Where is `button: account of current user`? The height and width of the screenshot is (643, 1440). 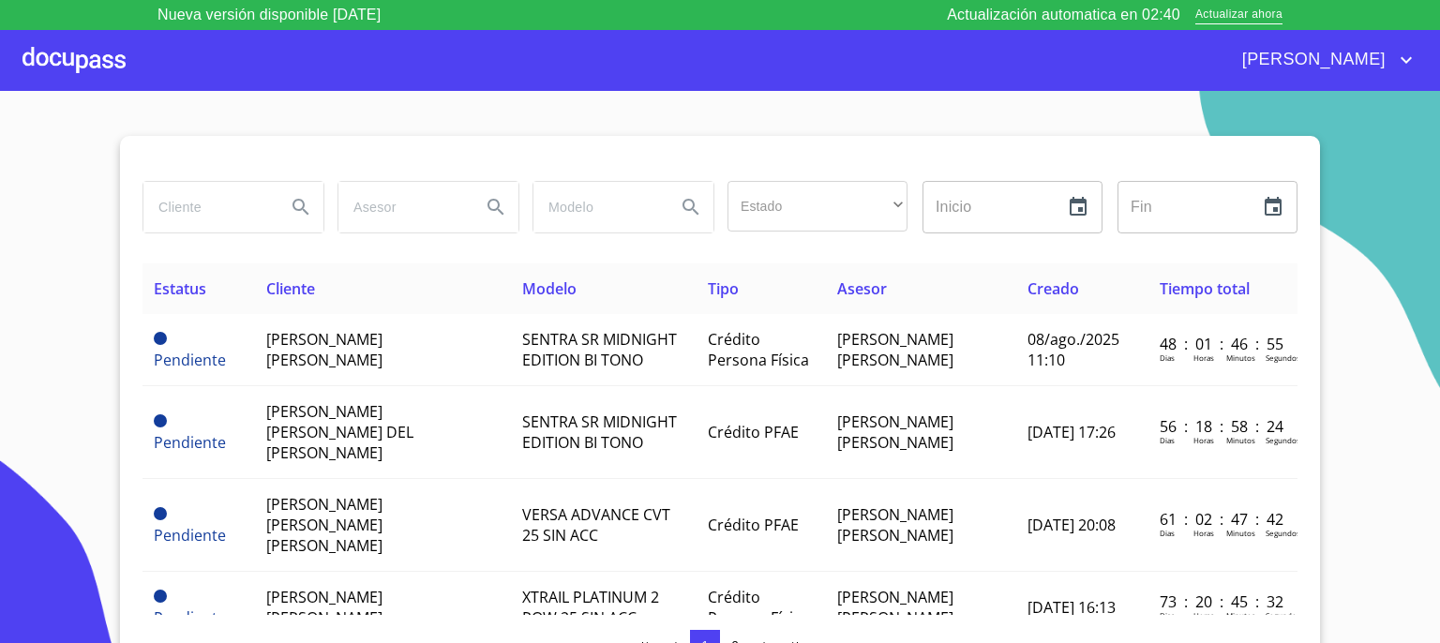
button: account of current user is located at coordinates (1323, 60).